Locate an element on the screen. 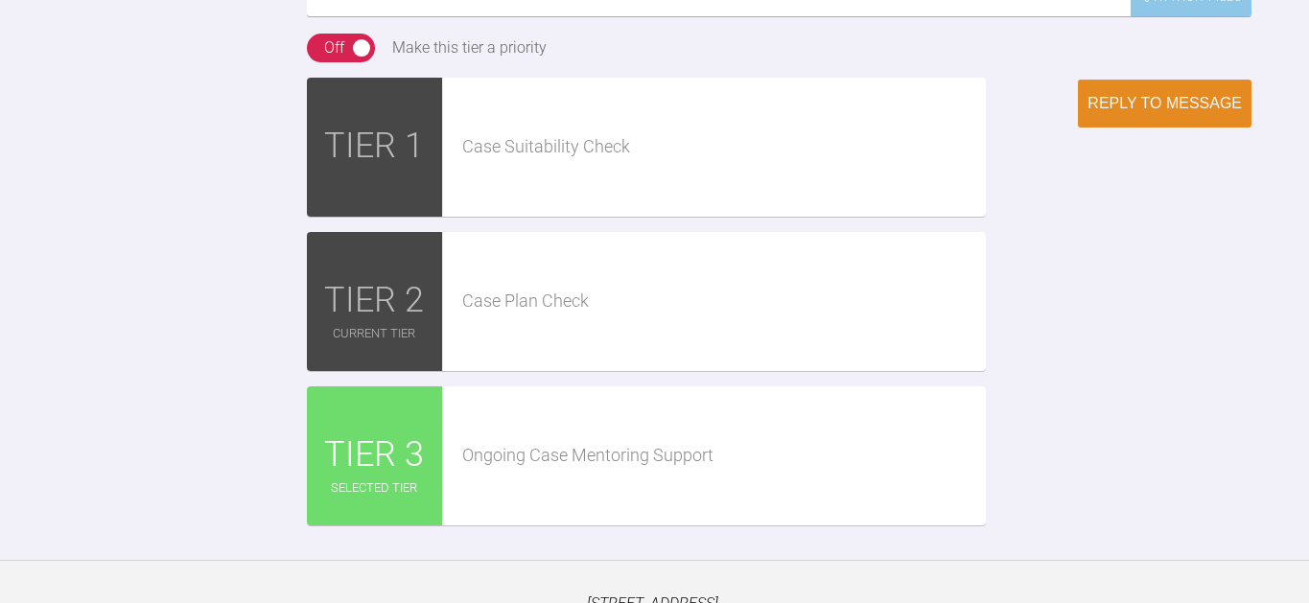 The height and width of the screenshot is (603, 1309). div: Reply to Message is located at coordinates (1164, 104).